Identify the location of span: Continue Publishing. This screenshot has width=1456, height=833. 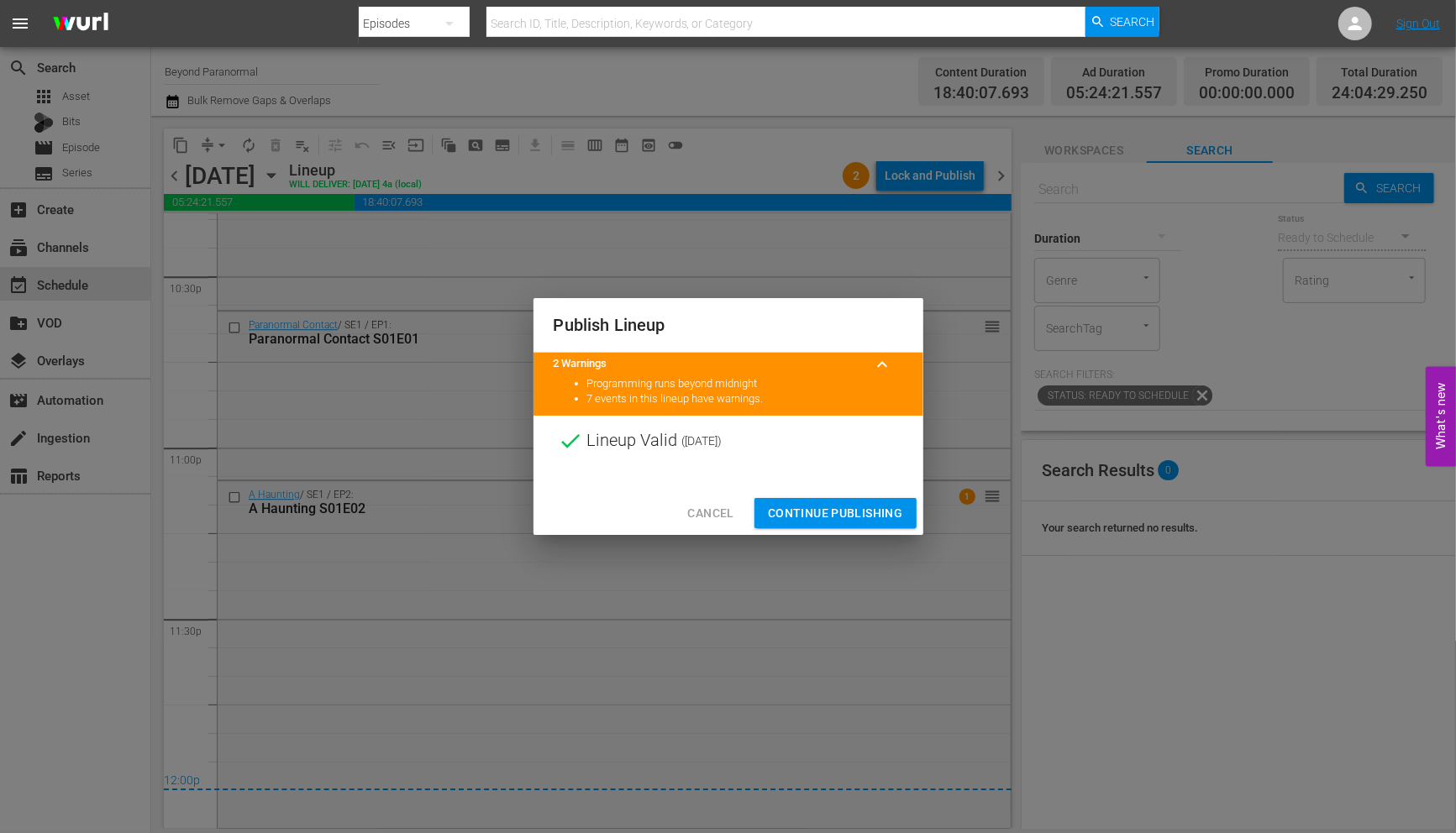
(835, 514).